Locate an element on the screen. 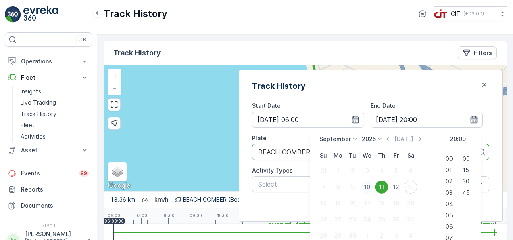  label: Activity Types is located at coordinates (272, 170).